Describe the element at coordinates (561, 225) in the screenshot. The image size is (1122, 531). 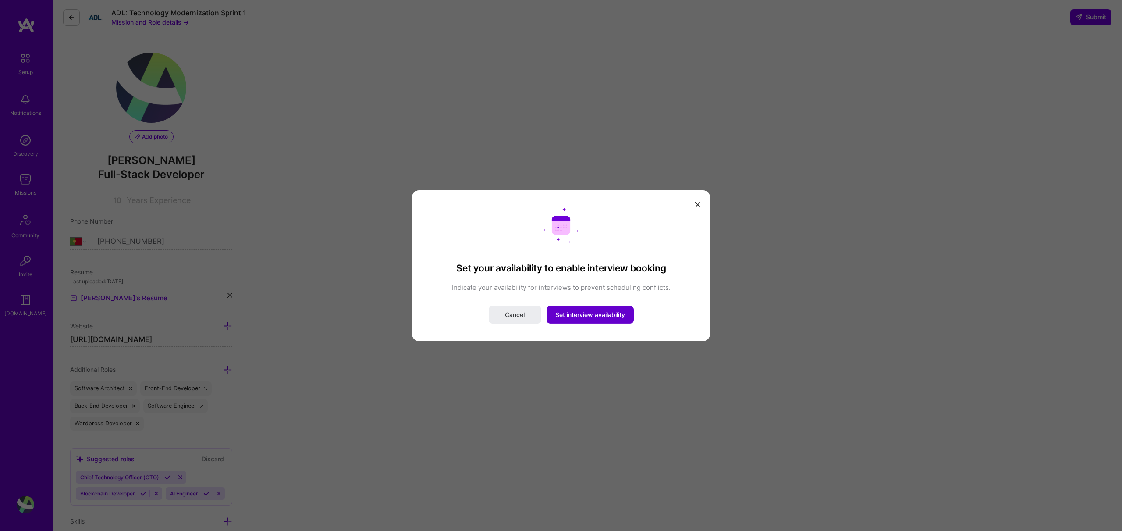
I see `img: Calendar` at that location.